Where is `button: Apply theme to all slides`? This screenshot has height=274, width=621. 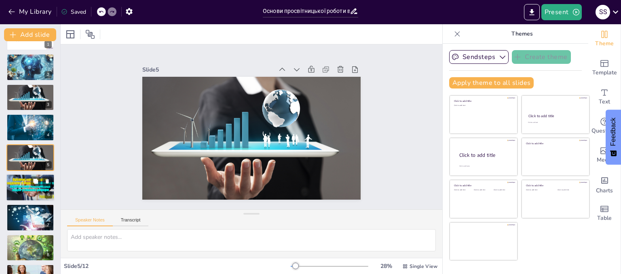
button: Apply theme to all slides is located at coordinates (491, 83).